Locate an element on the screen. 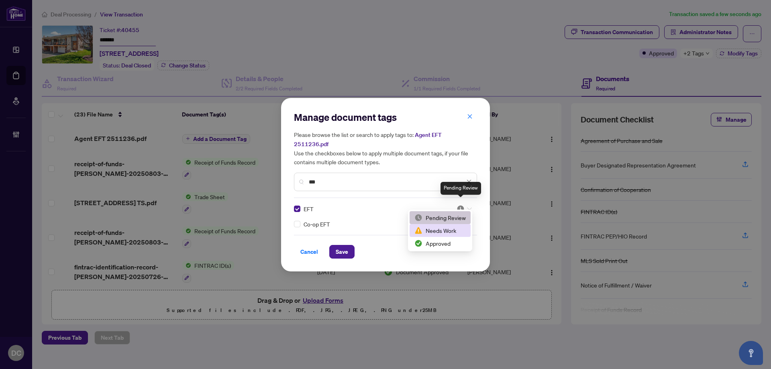 Image resolution: width=771 pixels, height=369 pixels. button: Save is located at coordinates (342, 252).